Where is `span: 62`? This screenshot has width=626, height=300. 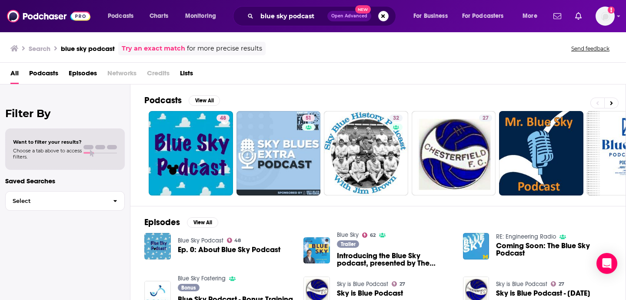 span: 62 is located at coordinates (373, 235).